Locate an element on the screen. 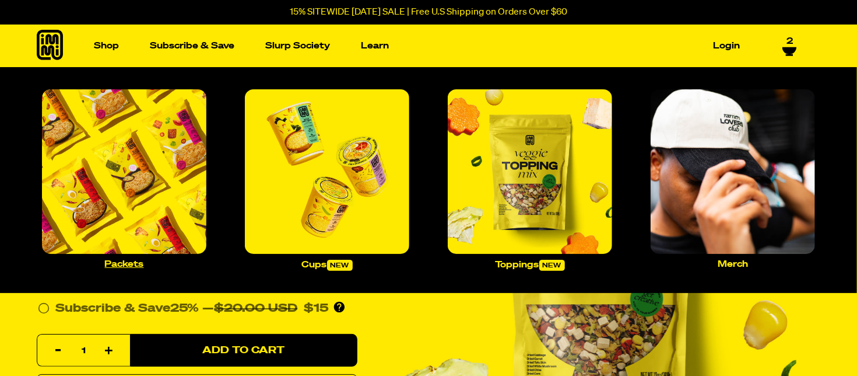 The height and width of the screenshot is (376, 857). p: Packets is located at coordinates (124, 264).